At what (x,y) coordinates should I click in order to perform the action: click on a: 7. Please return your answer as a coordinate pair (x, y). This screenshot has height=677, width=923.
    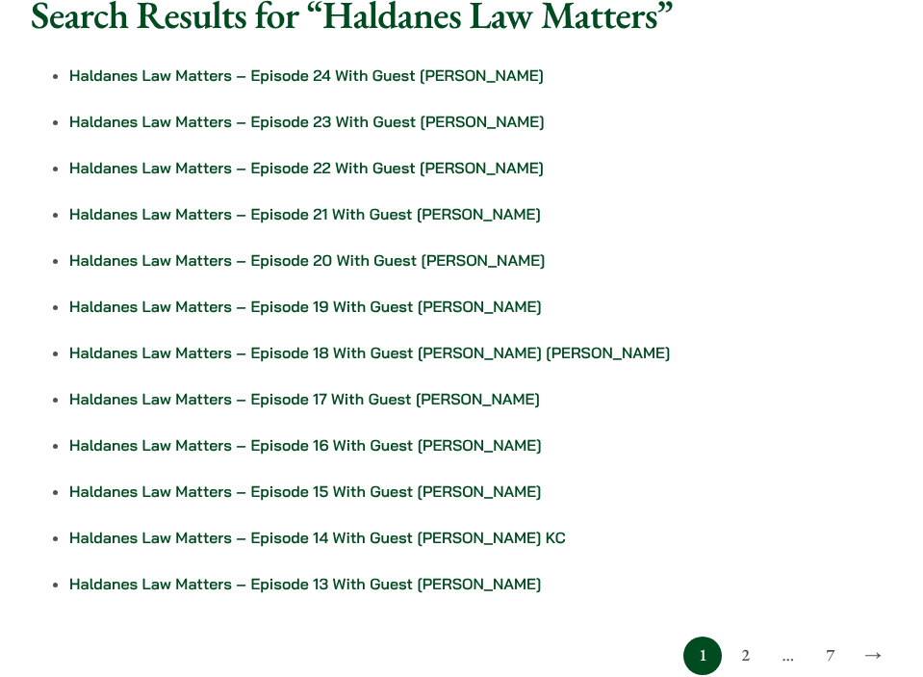
    Looking at the image, I should click on (831, 655).